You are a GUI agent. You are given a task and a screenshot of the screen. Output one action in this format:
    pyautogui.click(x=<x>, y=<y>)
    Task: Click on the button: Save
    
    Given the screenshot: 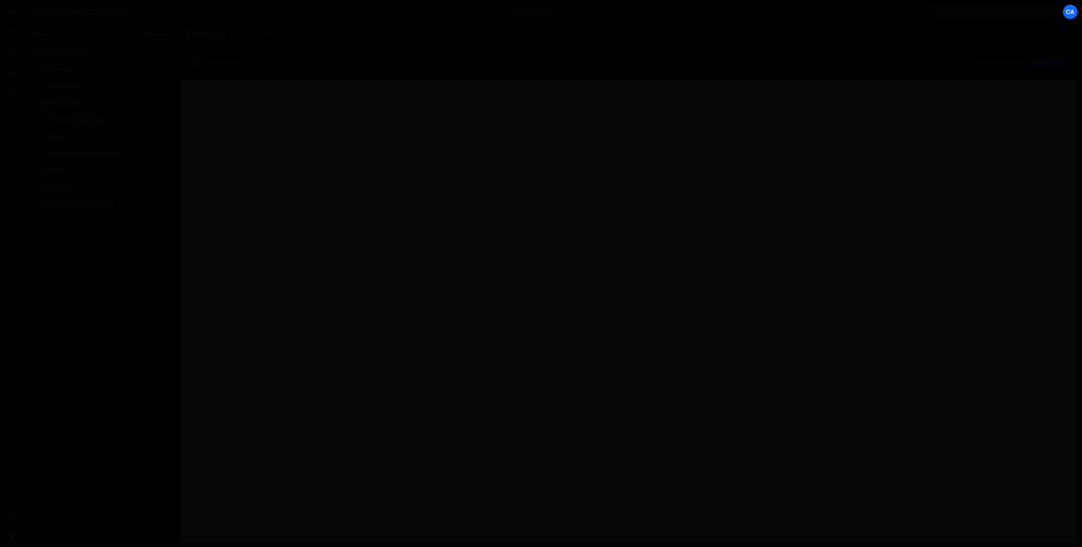 What is the action you would take?
    pyautogui.click(x=1047, y=62)
    